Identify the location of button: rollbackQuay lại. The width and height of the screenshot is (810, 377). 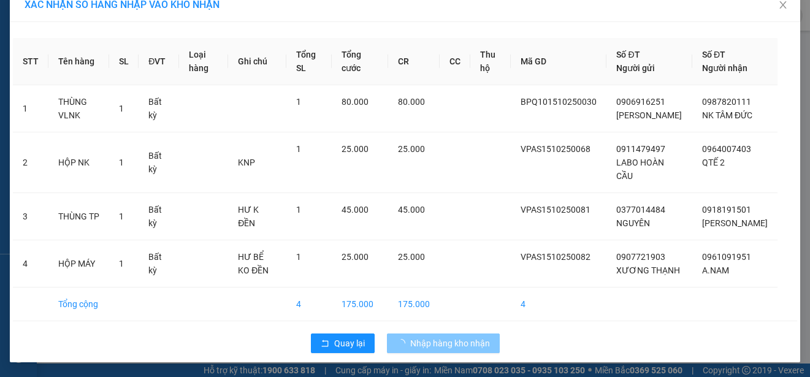
(343, 343).